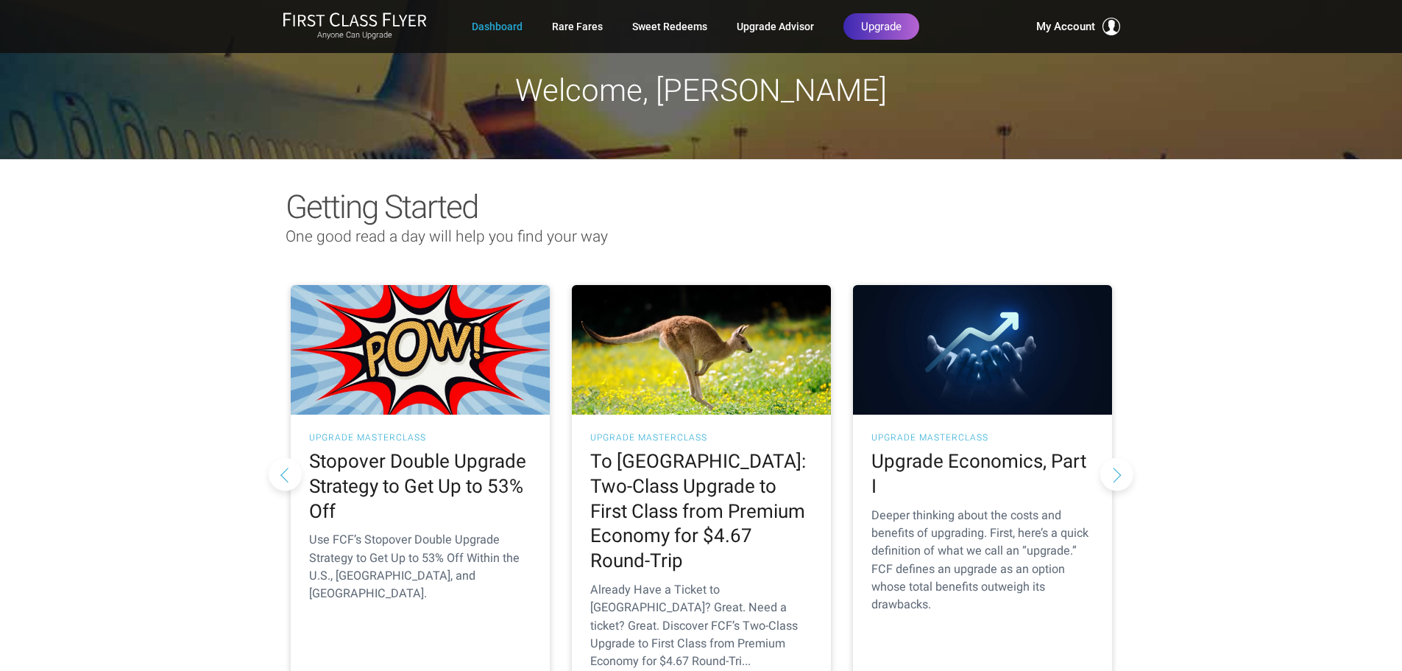 The height and width of the screenshot is (671, 1402). I want to click on img: First Class Flyer, so click(355, 19).